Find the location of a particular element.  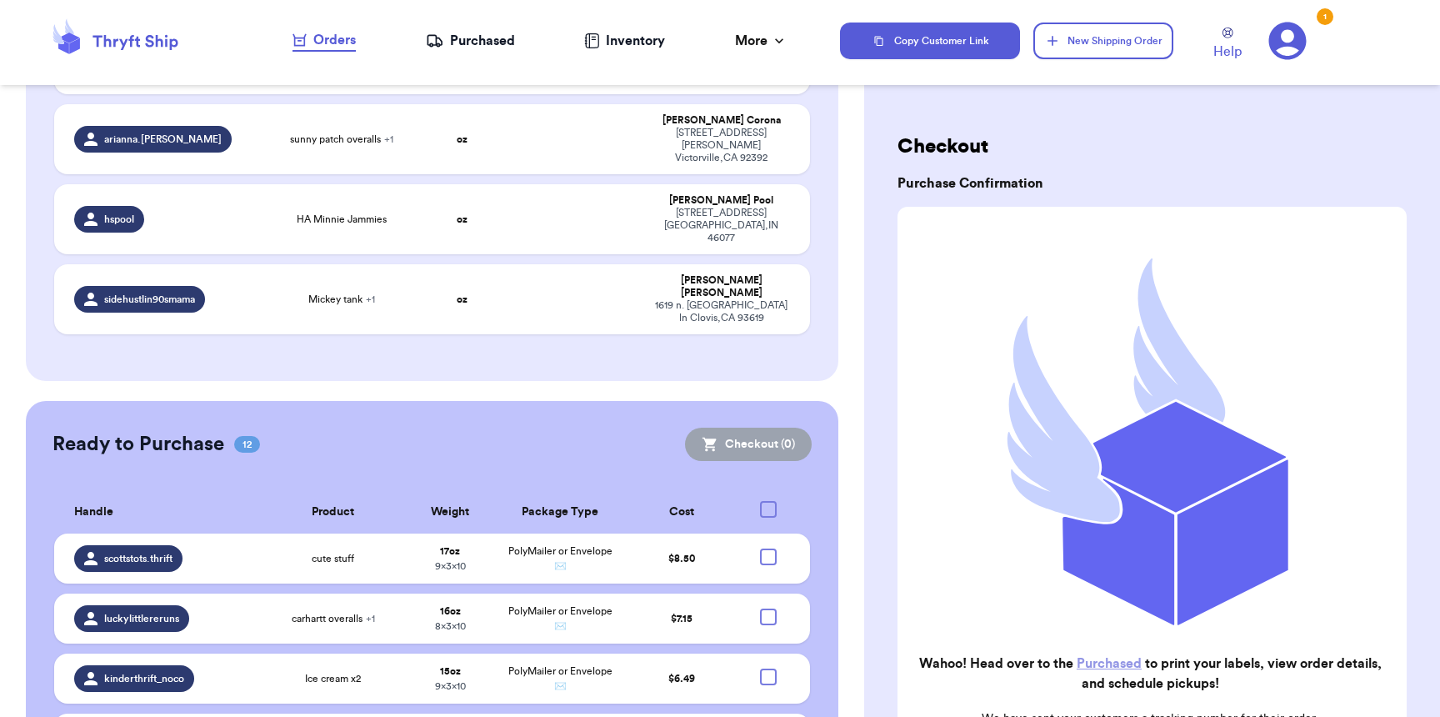

span: Help is located at coordinates (1228, 52).